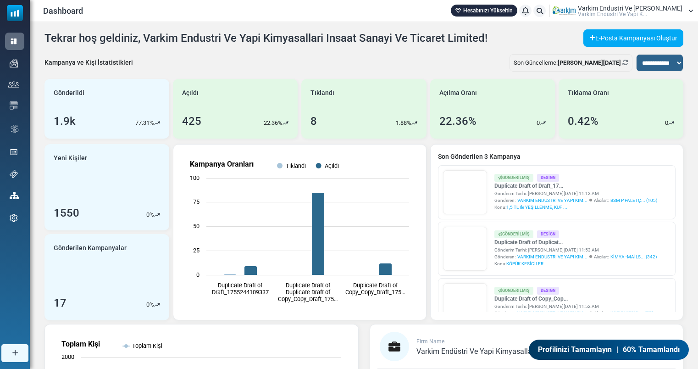 The height and width of the screenshot is (369, 698). What do you see at coordinates (589, 93) in the screenshot?
I see `span: Tıklama Oranı` at bounding box center [589, 93].